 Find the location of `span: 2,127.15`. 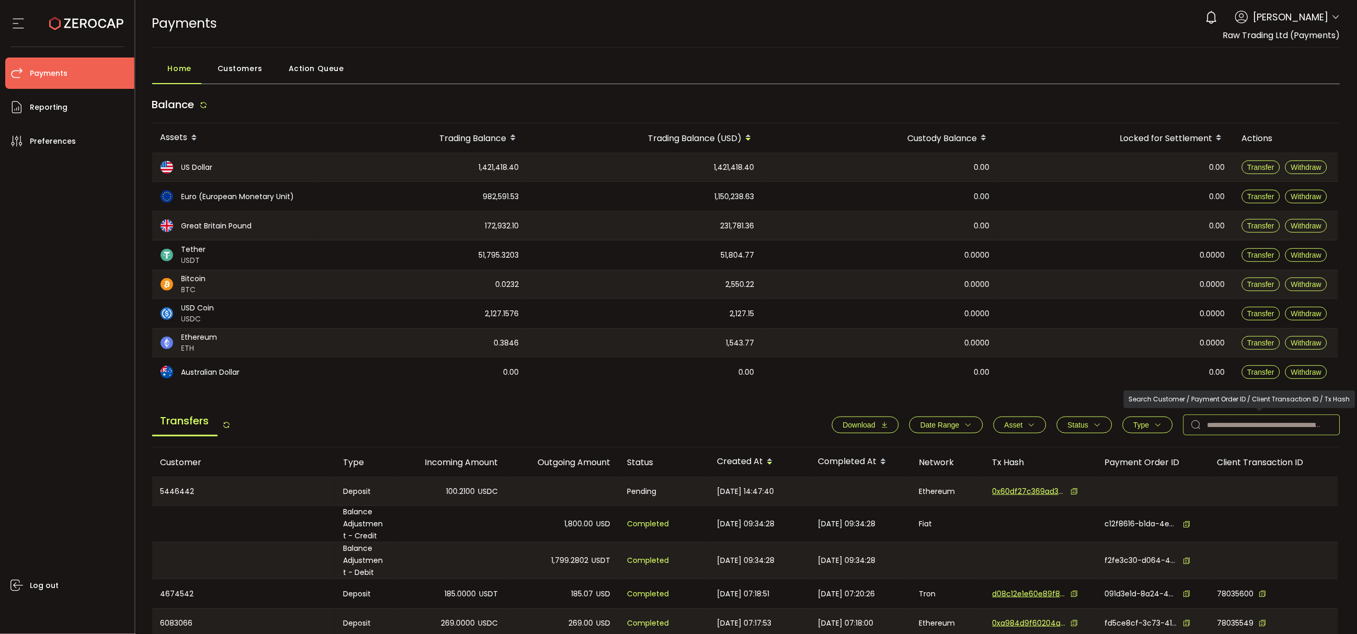

span: 2,127.15 is located at coordinates (742, 314).